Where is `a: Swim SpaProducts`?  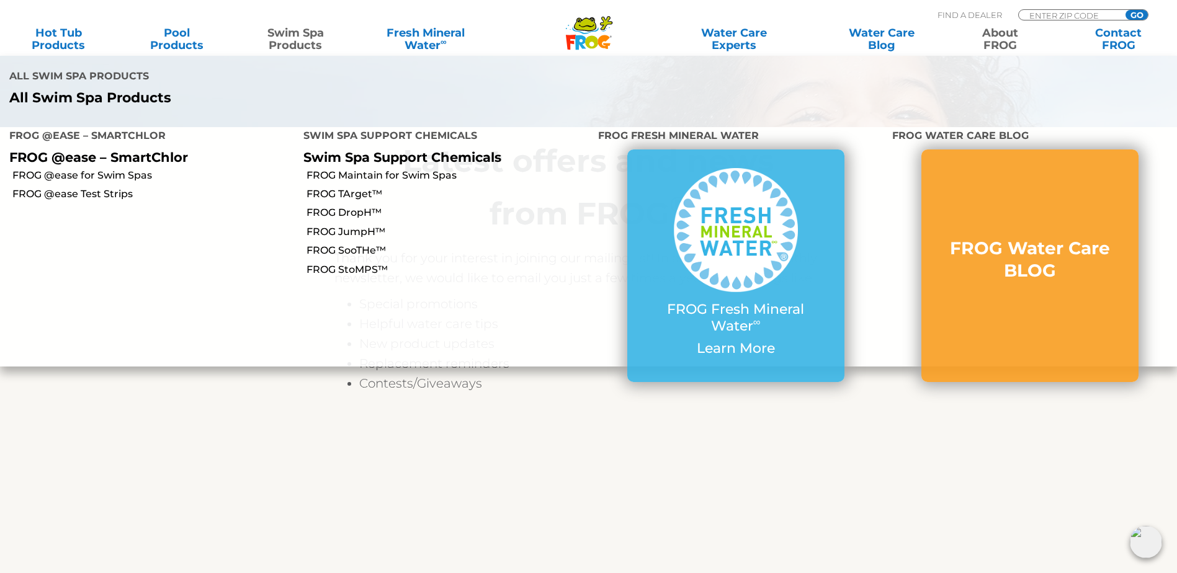
a: Swim SpaProducts is located at coordinates (295, 39).